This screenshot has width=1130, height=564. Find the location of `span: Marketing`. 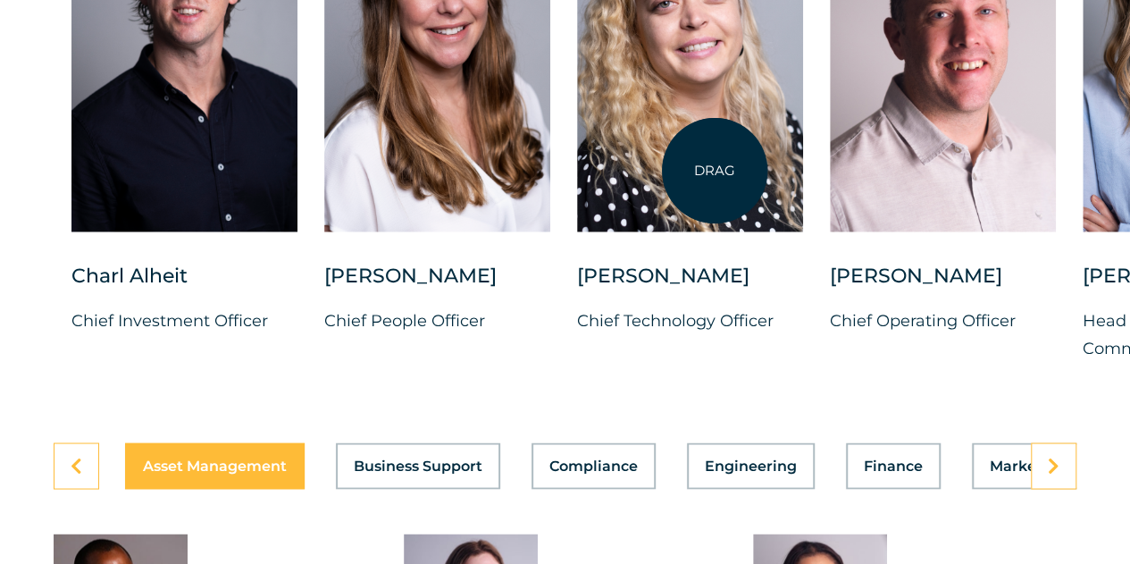

span: Marketing is located at coordinates (1029, 466).